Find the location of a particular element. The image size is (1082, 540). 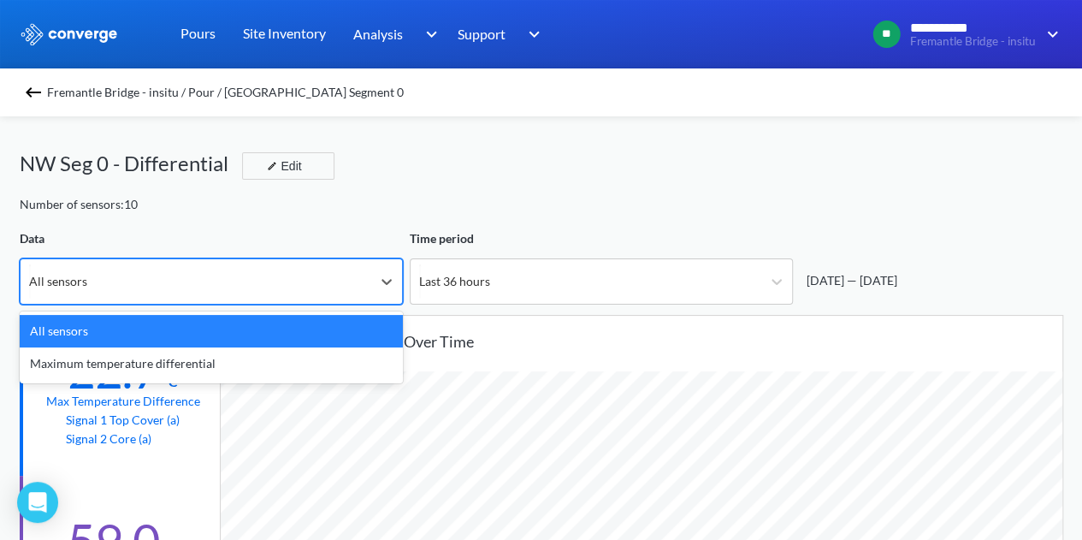

img: backspace.svg is located at coordinates (33, 92).